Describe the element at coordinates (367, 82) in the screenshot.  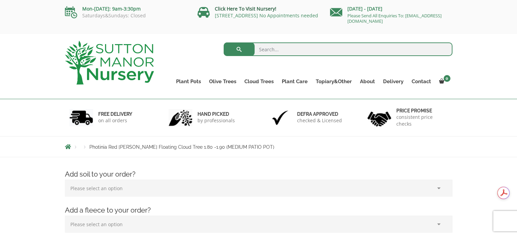
I see `a: About` at that location.